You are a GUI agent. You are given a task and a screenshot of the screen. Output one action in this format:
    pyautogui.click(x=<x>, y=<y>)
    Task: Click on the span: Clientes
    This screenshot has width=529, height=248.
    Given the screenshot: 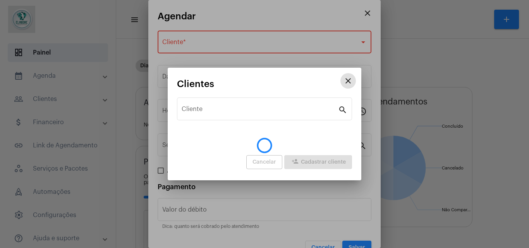 What is the action you would take?
    pyautogui.click(x=196, y=84)
    